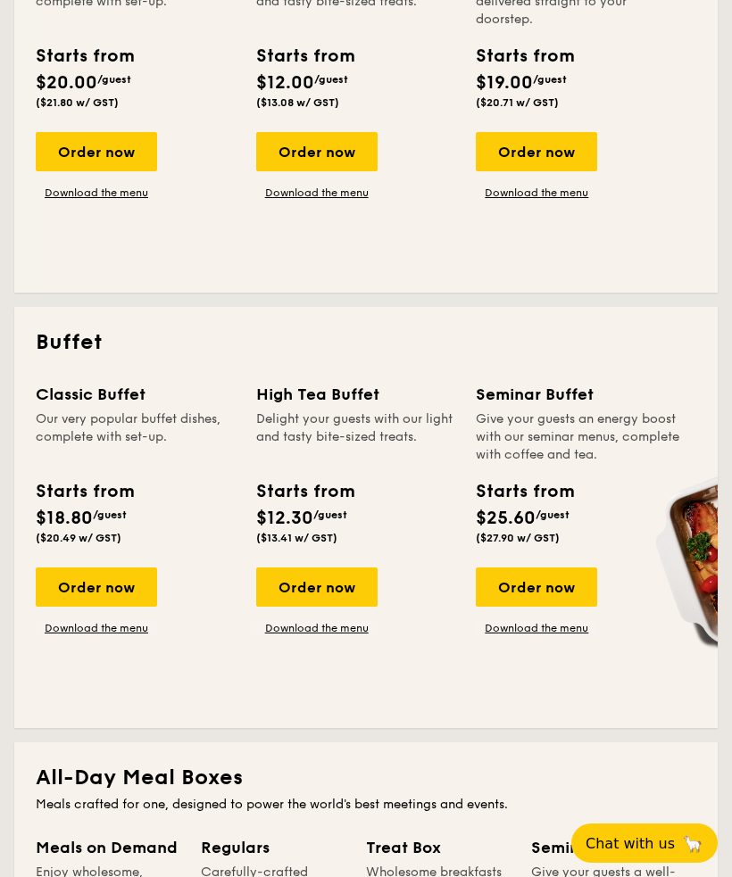 This screenshot has width=732, height=877. What do you see at coordinates (517, 538) in the screenshot?
I see `span: ($27.90 w/ GST)` at bounding box center [517, 538].